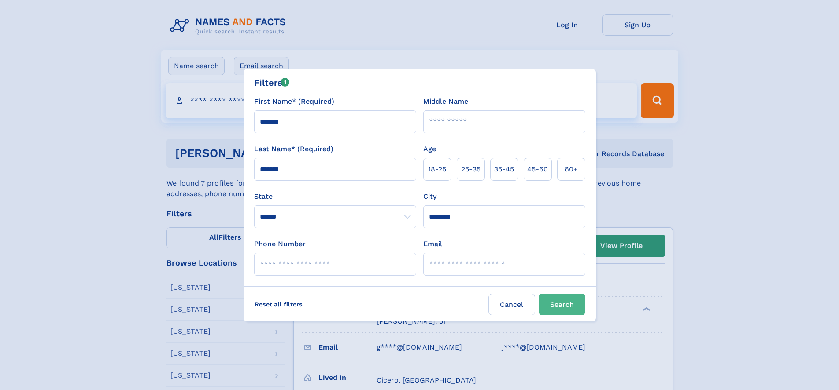 The width and height of the screenshot is (839, 390). What do you see at coordinates (280, 244) in the screenshot?
I see `label: Phone Number` at bounding box center [280, 244].